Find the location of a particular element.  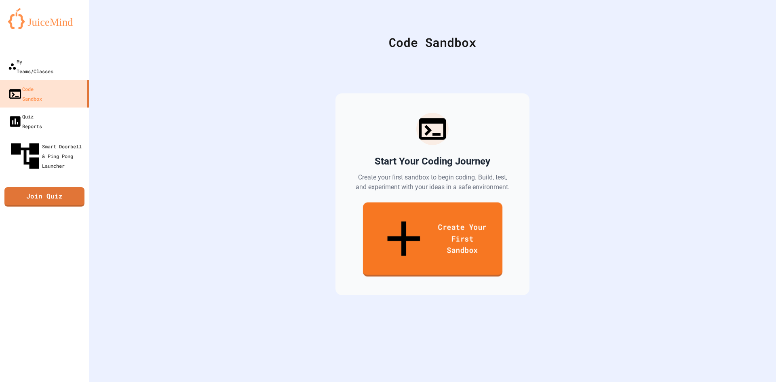

h2: Start Your Coding Journey is located at coordinates (432, 161).